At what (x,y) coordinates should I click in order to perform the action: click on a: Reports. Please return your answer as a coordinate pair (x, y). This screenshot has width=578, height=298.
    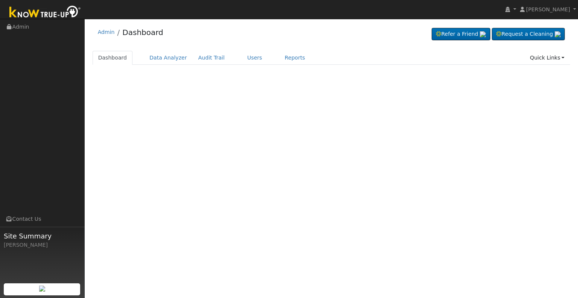
    Looking at the image, I should click on (295, 58).